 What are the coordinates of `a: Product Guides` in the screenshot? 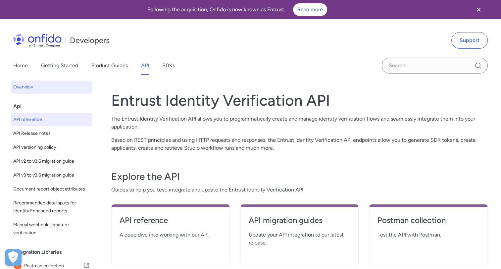 It's located at (110, 66).